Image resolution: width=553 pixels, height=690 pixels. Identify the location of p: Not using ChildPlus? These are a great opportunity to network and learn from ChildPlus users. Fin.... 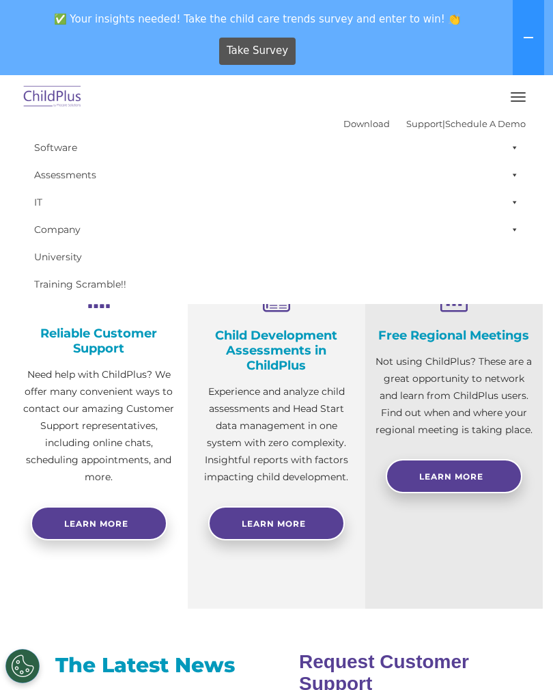
(454, 396).